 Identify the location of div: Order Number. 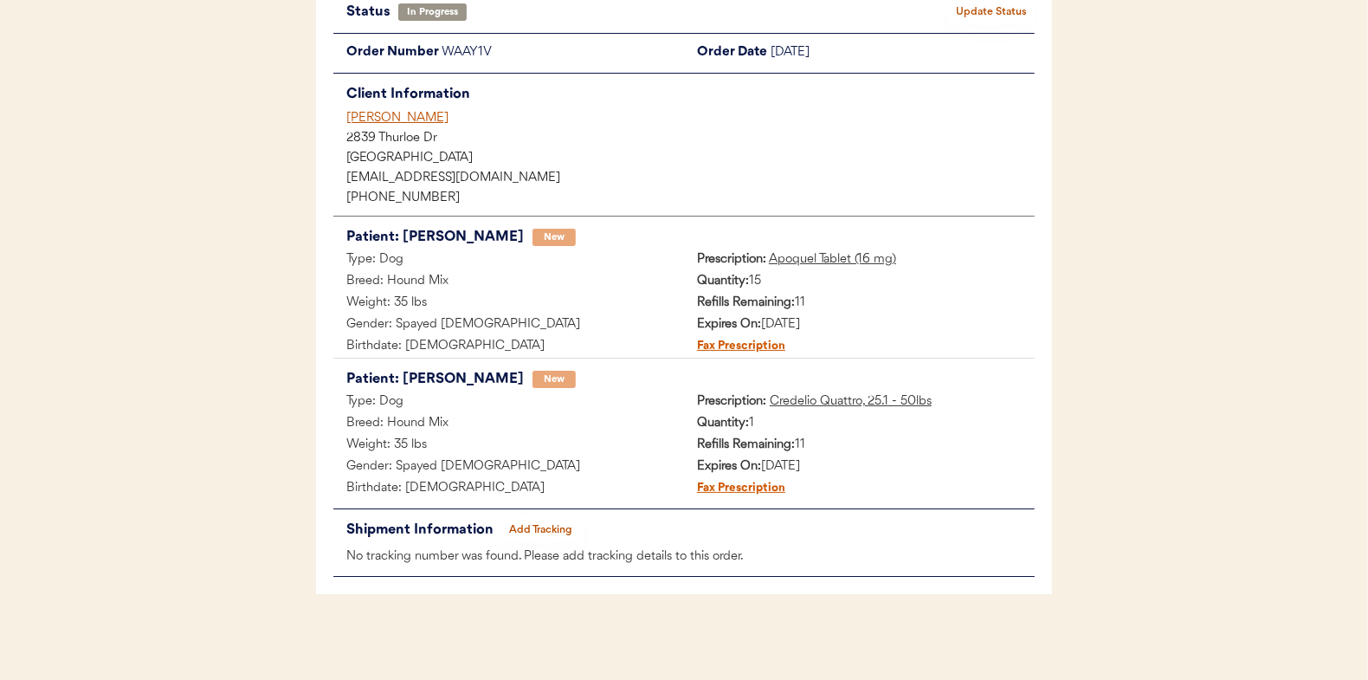
(387, 53).